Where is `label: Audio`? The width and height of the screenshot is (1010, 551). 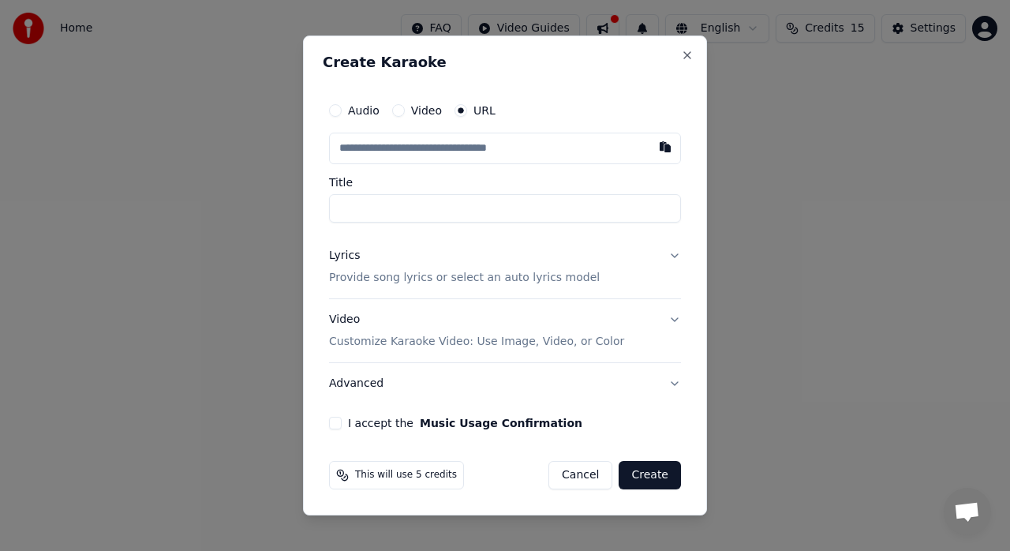 label: Audio is located at coordinates (364, 110).